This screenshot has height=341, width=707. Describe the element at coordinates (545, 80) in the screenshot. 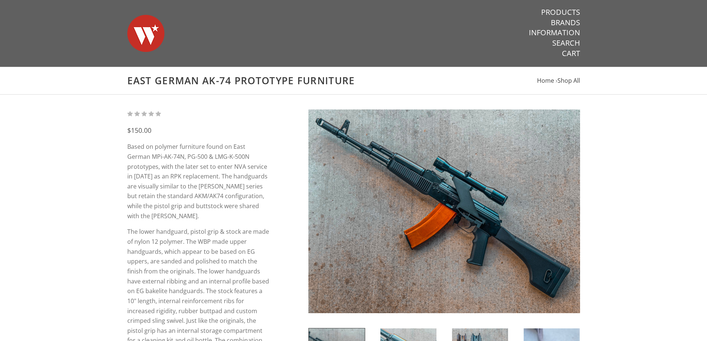

I see `a: Home` at that location.